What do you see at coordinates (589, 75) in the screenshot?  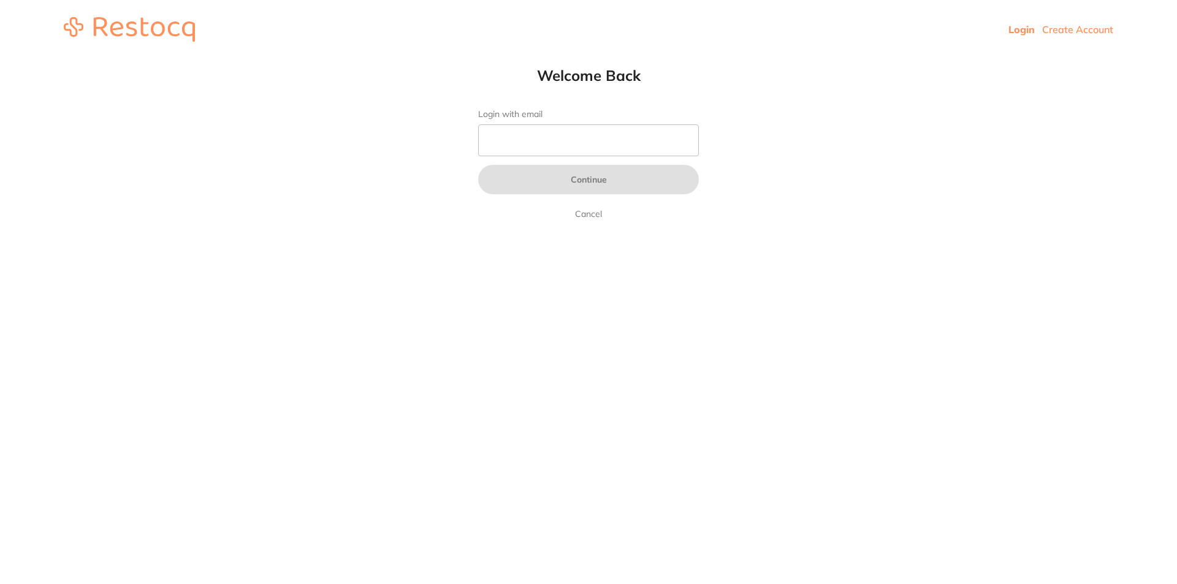 I see `h1: Welcome Back` at bounding box center [589, 75].